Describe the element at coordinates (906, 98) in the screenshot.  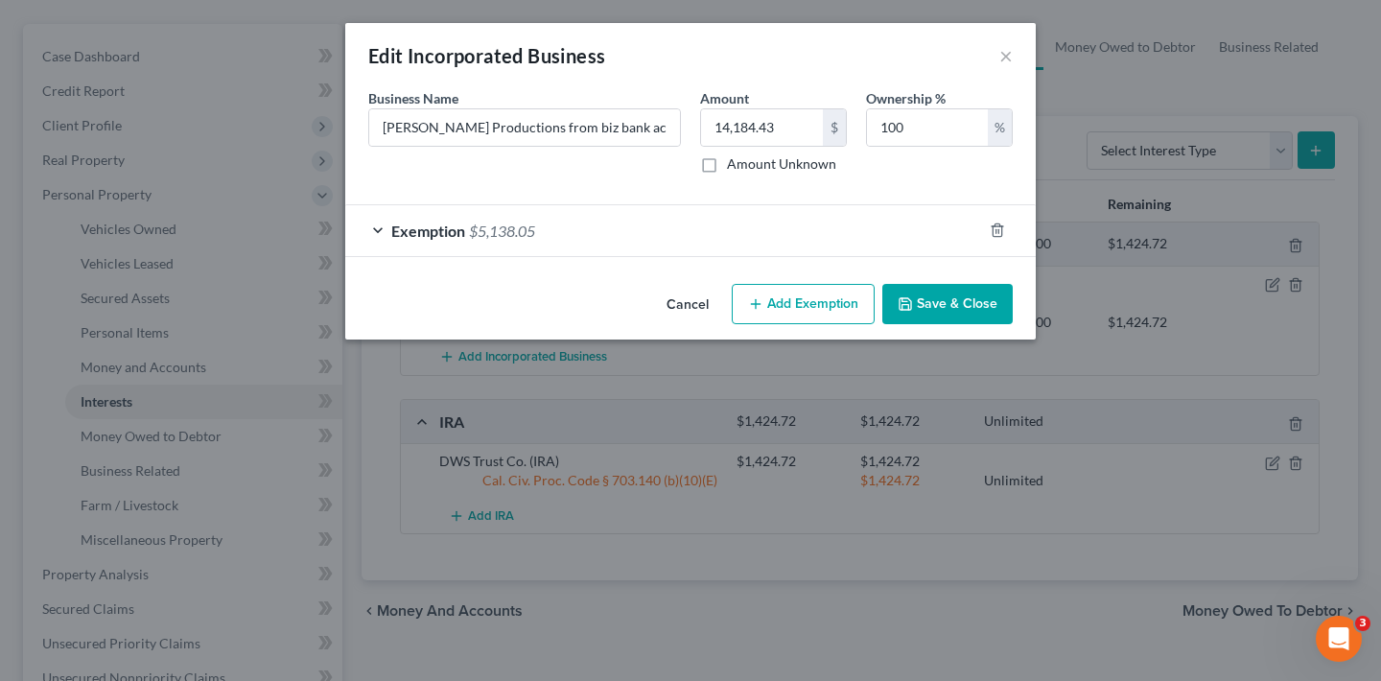
I see `label: Ownership %` at that location.